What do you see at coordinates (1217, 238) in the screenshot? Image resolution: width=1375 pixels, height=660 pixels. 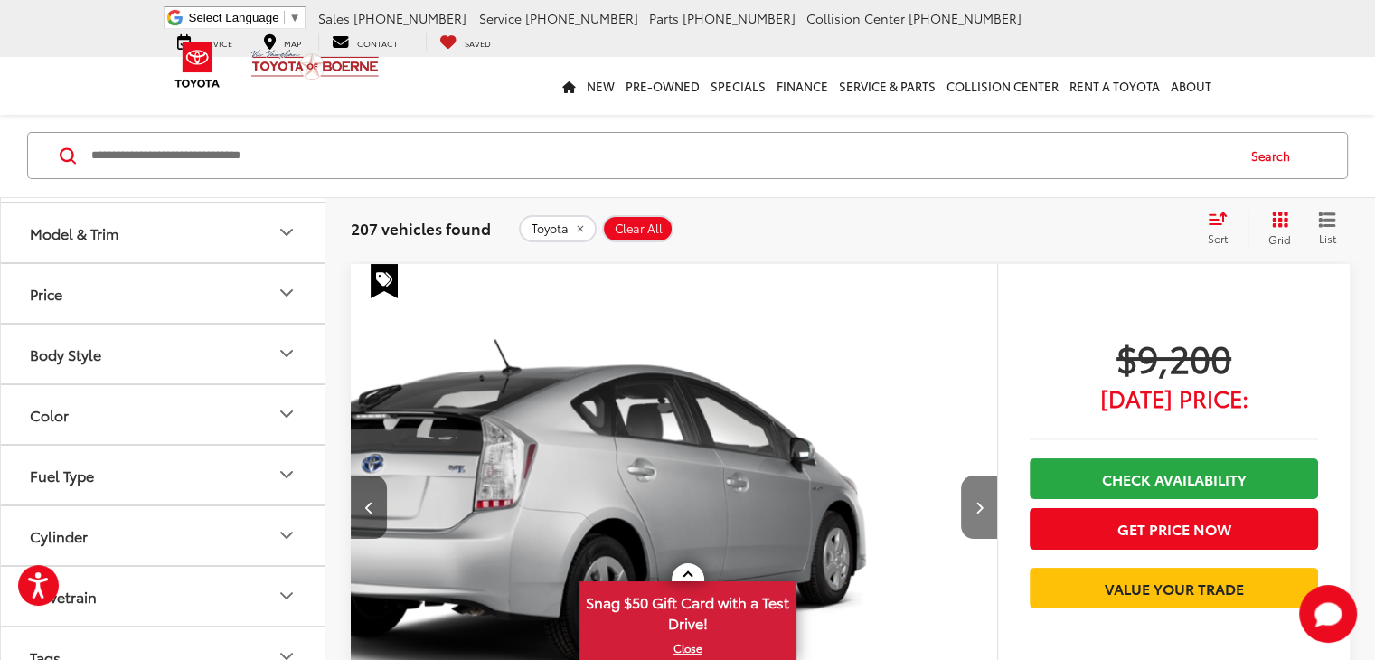 I see `span: Sort` at bounding box center [1217, 238].